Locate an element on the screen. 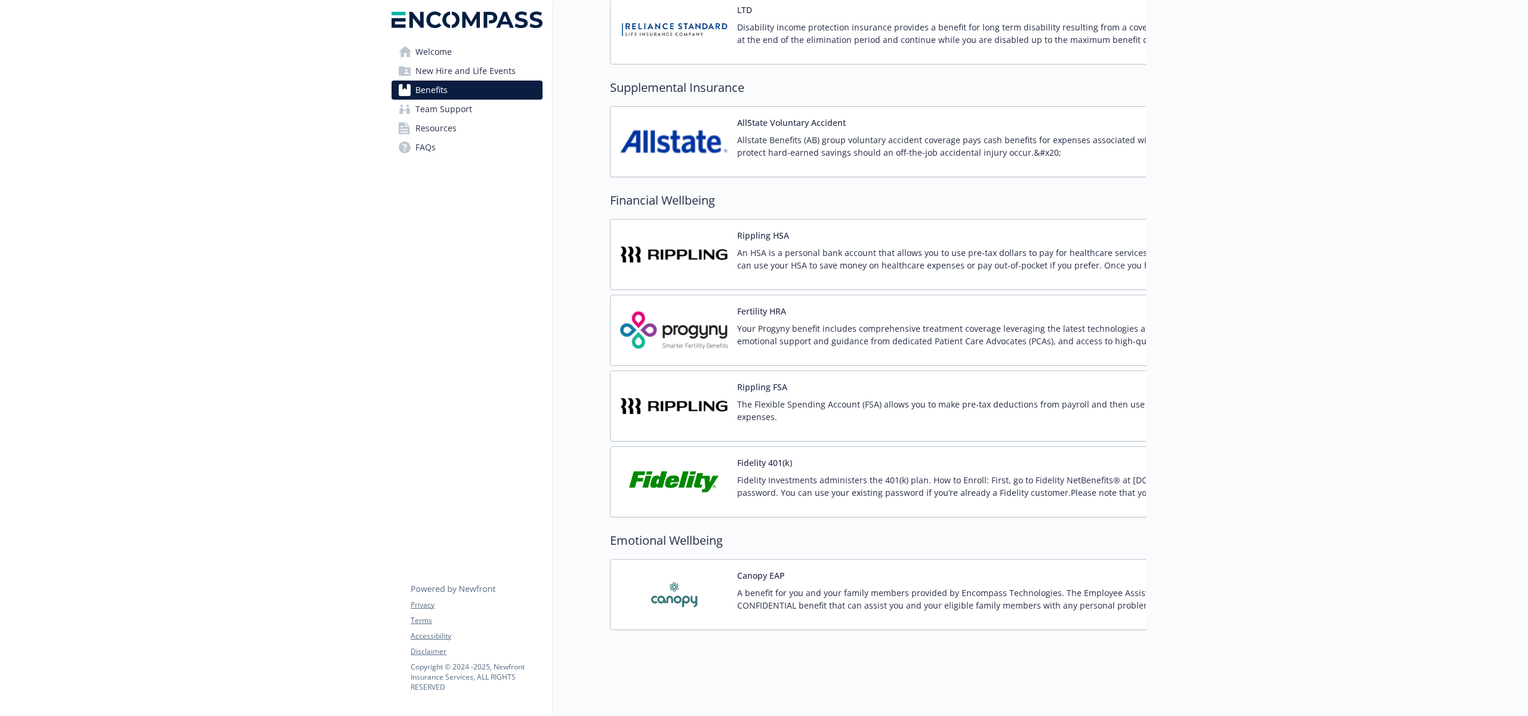 The height and width of the screenshot is (716, 1528). a: Team Support is located at coordinates (467, 109).